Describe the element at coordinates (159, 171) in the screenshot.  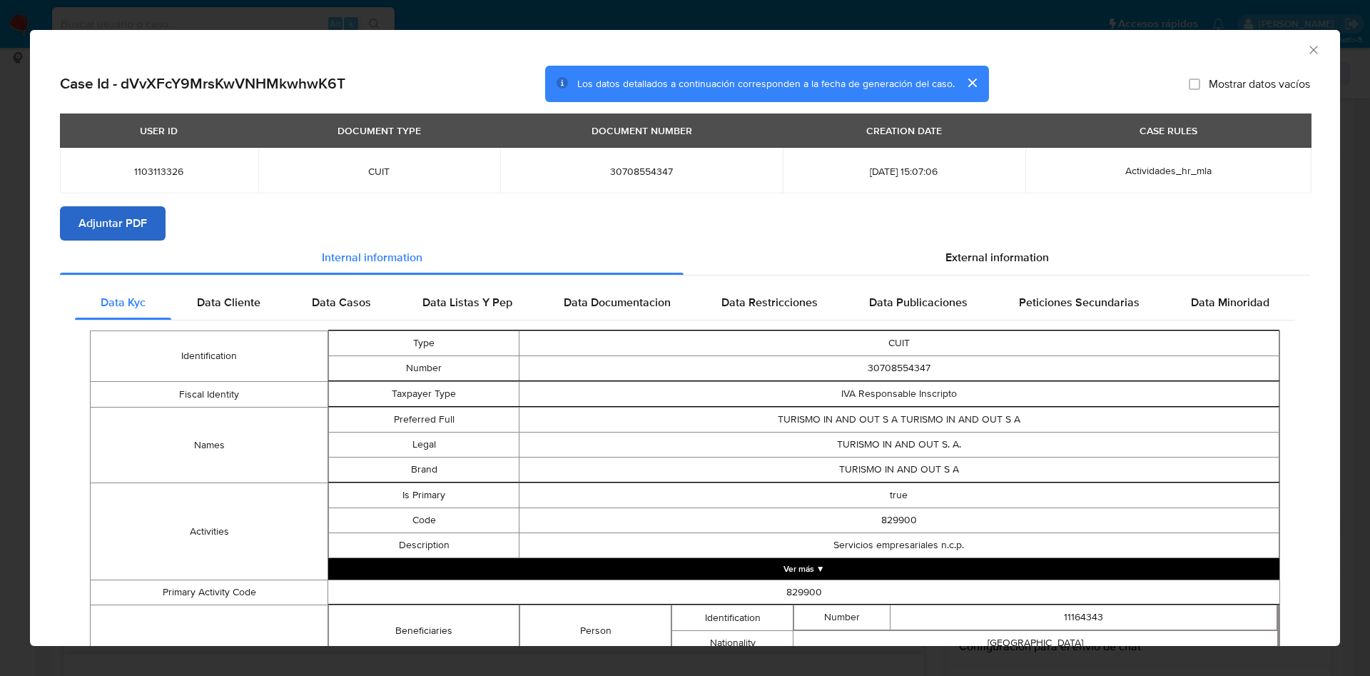
I see `span: 1103113326` at that location.